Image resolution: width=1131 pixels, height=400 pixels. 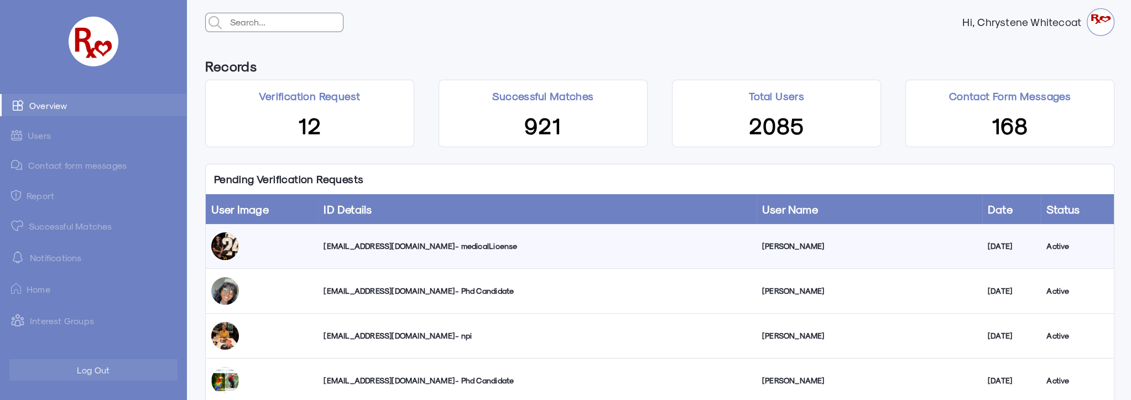 I want to click on p: Verification Request, so click(x=309, y=96).